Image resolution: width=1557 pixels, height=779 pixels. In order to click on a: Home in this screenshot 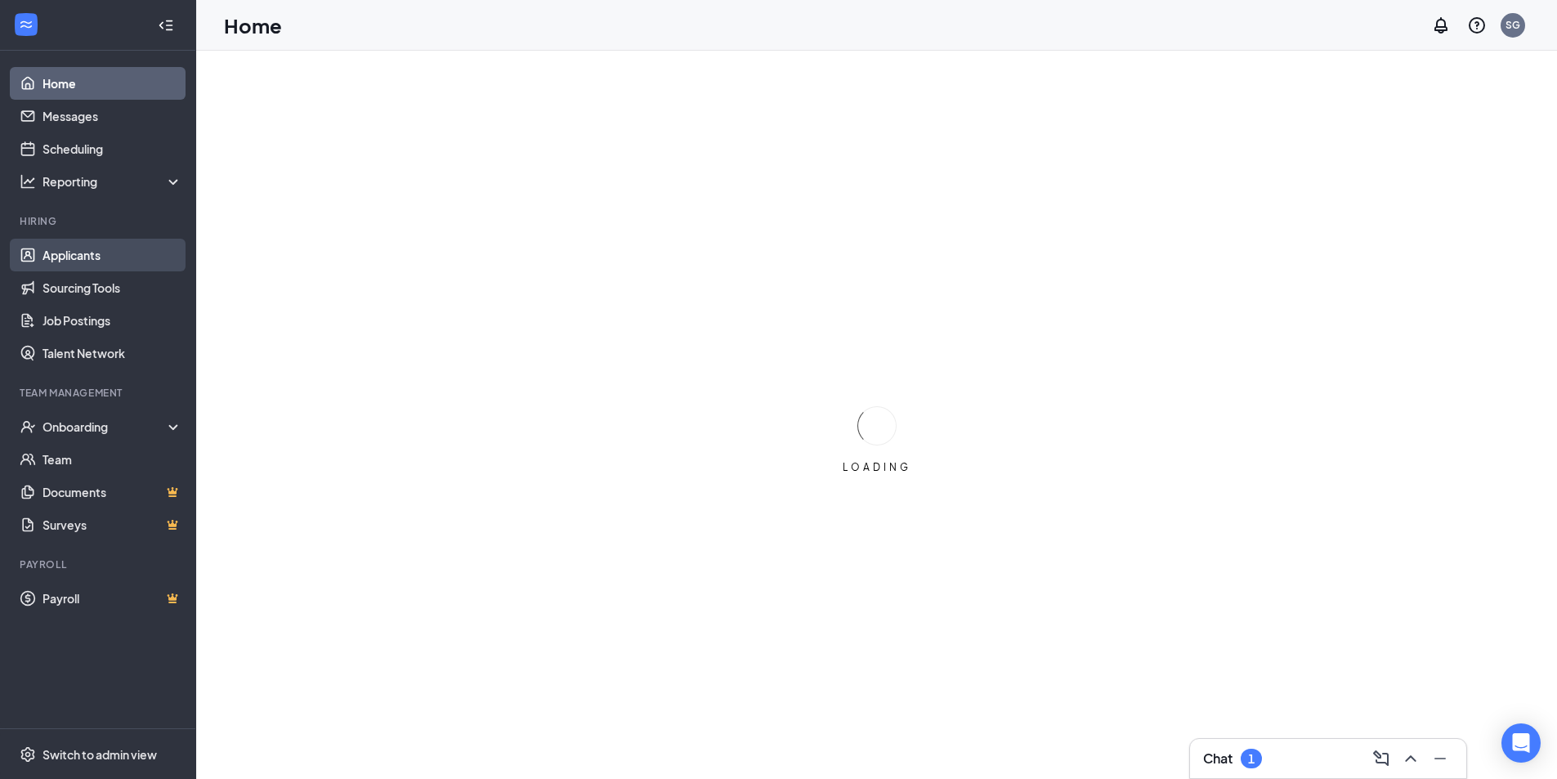, I will do `click(112, 83)`.